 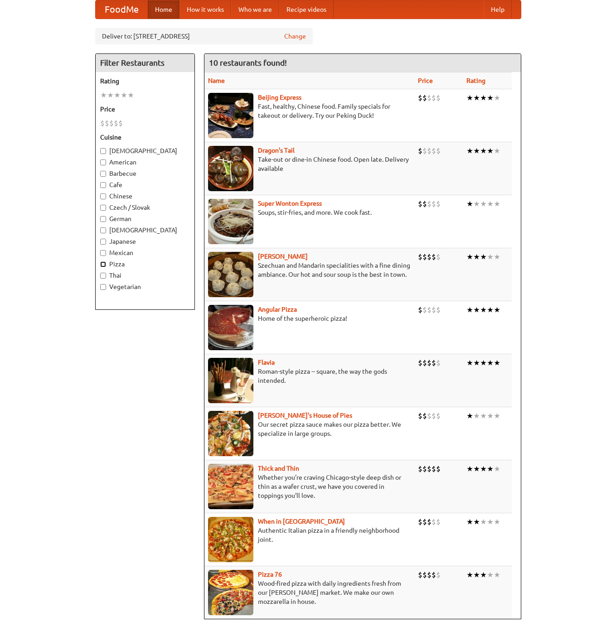 I want to click on h4: Filter Restaurants, so click(x=145, y=63).